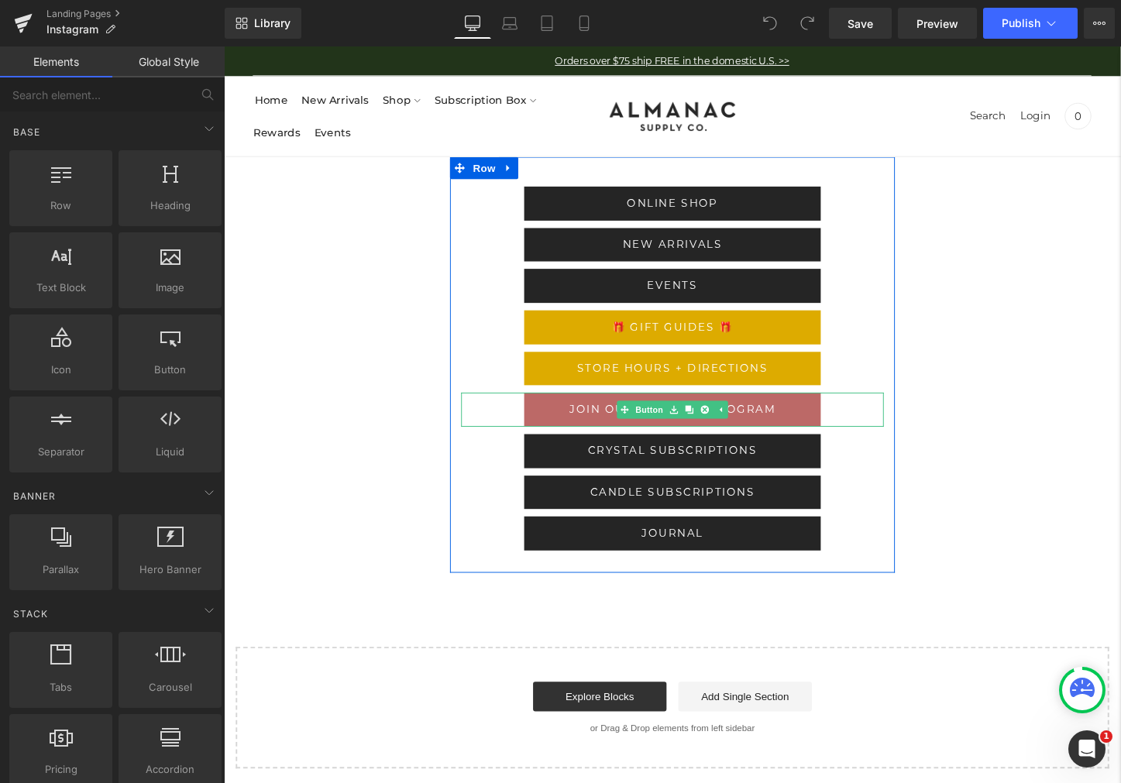  I want to click on a: Orders over $75 ship FREE in the domestic U.S. >>, so click(468, 15).